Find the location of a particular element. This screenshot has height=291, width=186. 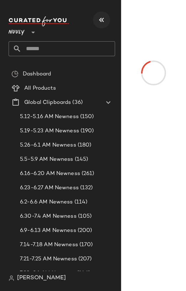

span: (114) is located at coordinates (80, 202).